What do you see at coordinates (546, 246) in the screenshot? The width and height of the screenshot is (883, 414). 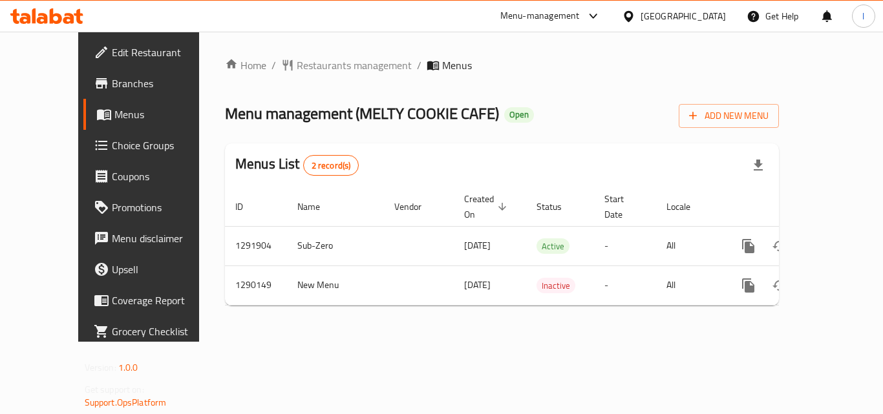 I see `table: enhanced table` at bounding box center [546, 246].